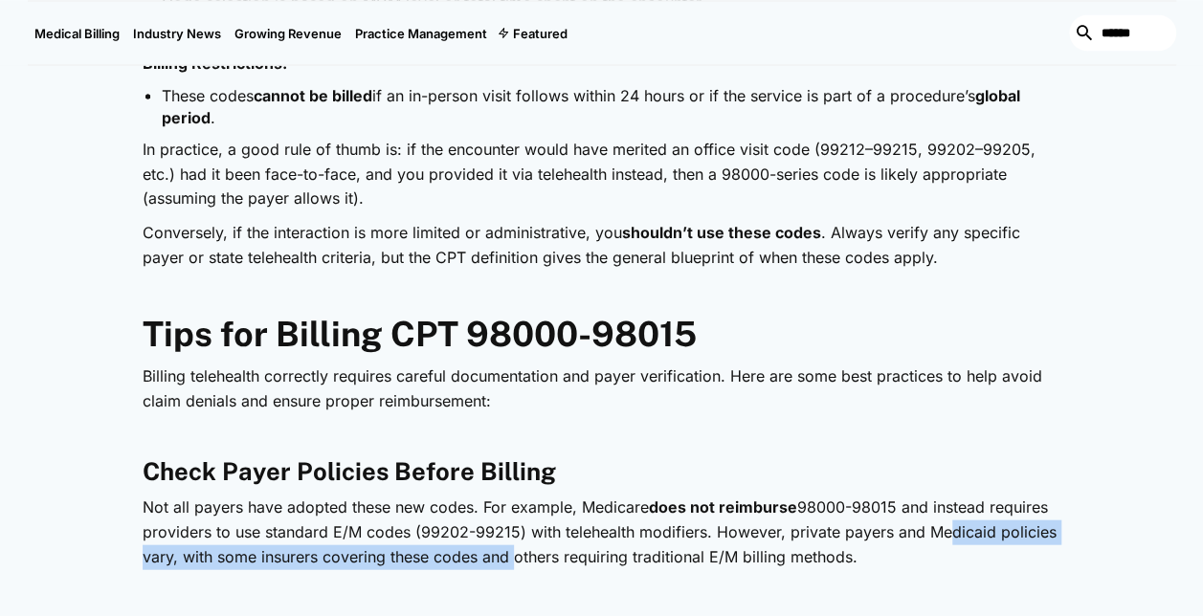 The image size is (1203, 616). I want to click on strong: Check Payer Policies Before Billing, so click(349, 472).